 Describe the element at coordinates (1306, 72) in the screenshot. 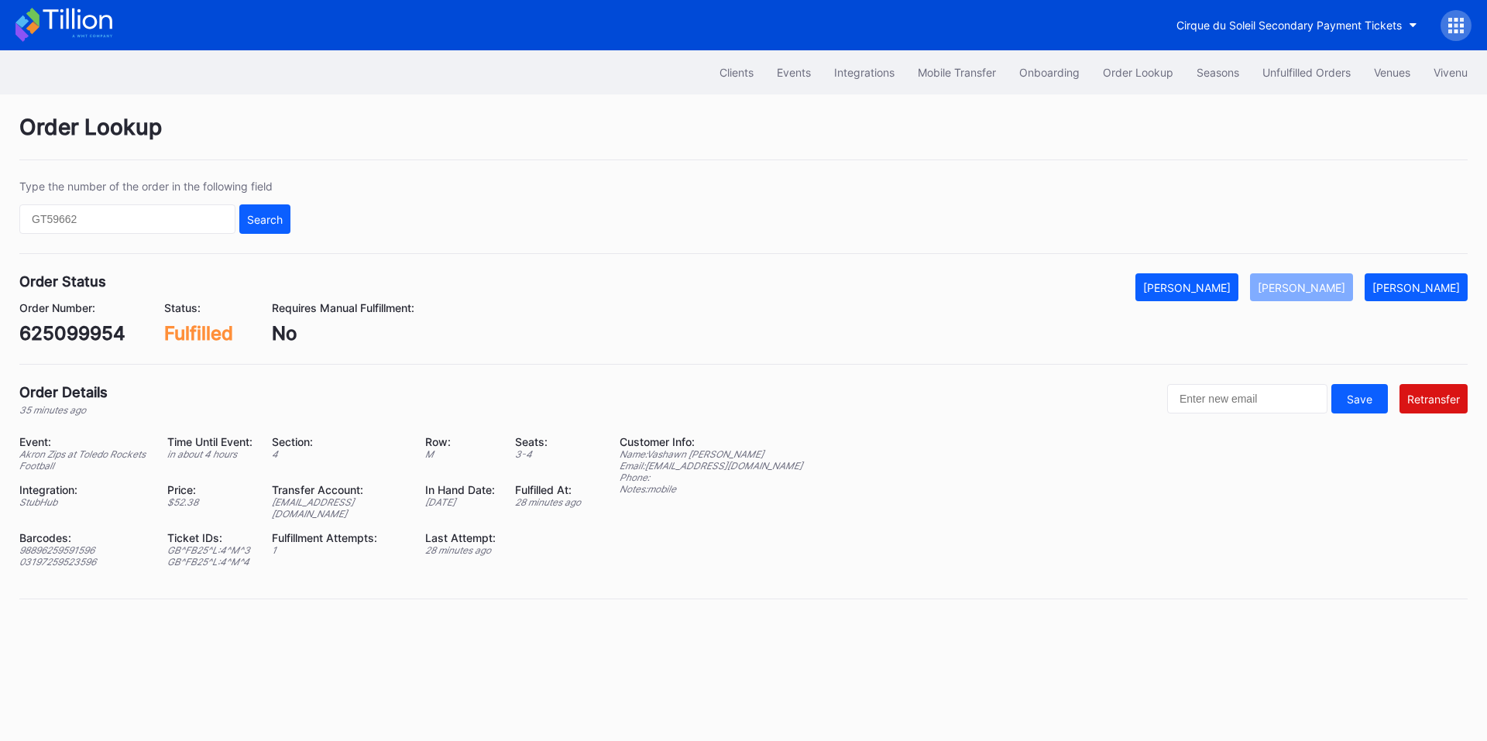

I see `button: Unfulfilled Orders` at that location.